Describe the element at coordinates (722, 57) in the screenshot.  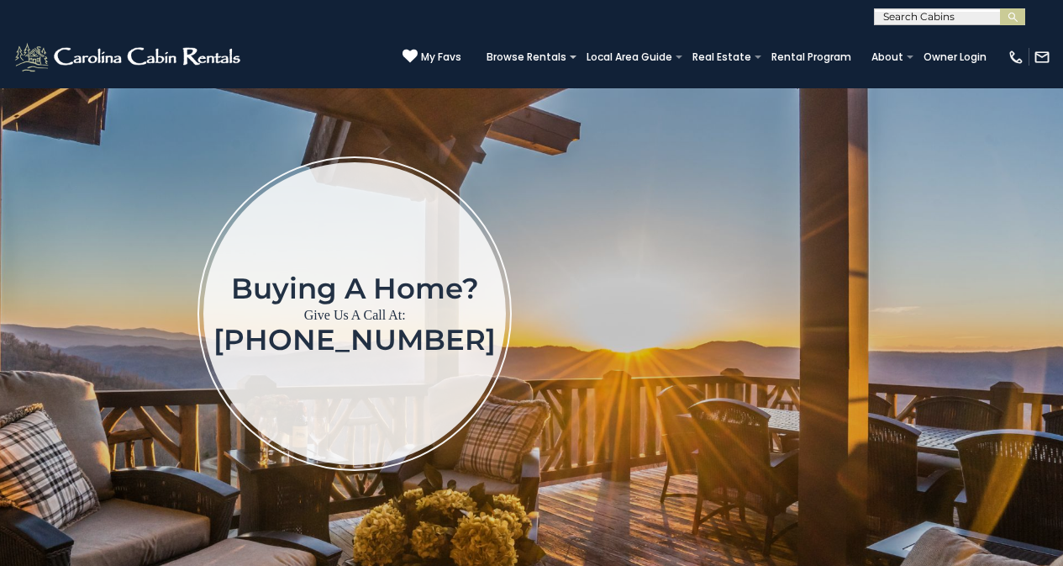
I see `a: Real Estate` at that location.